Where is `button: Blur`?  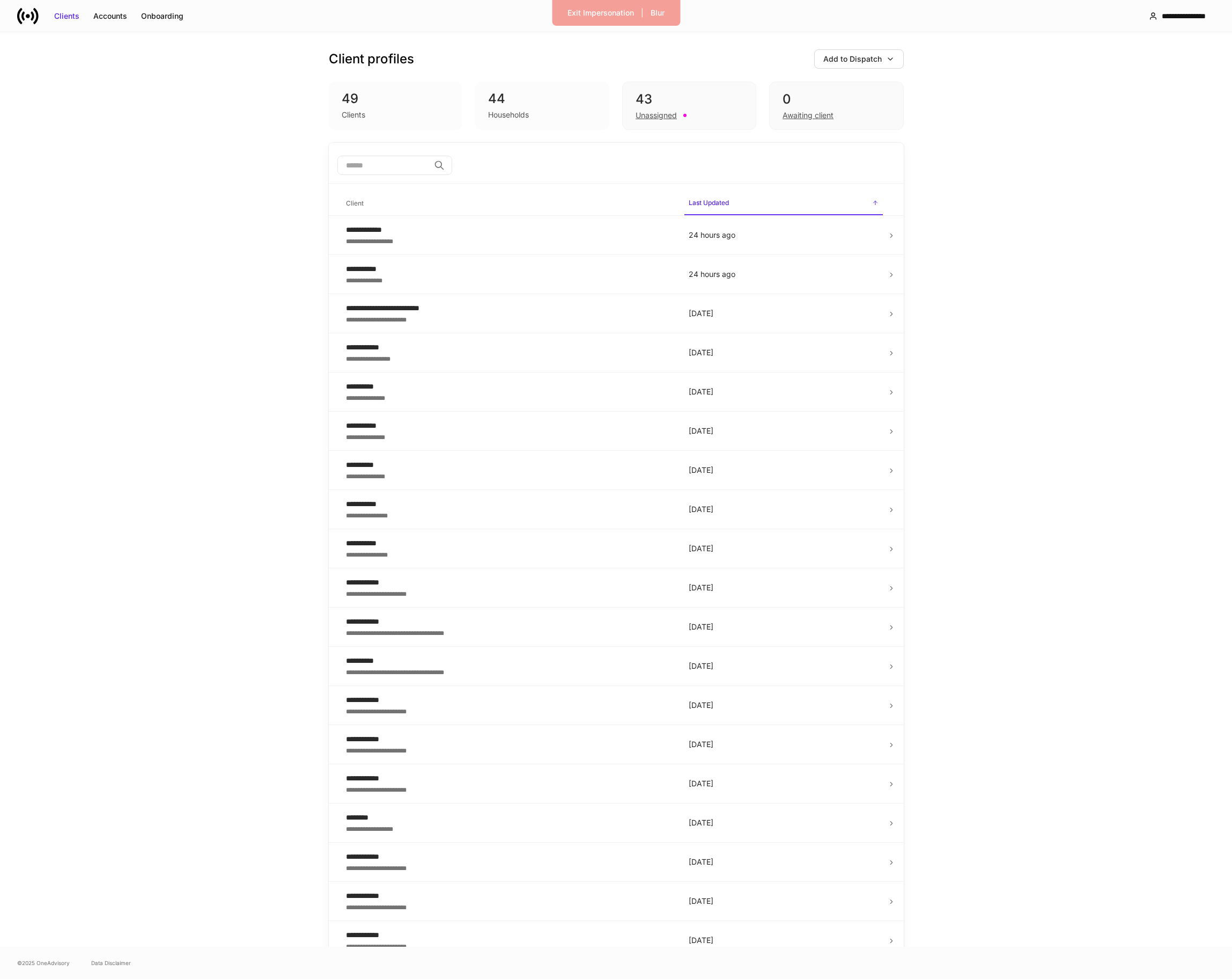
button: Blur is located at coordinates (658, 13).